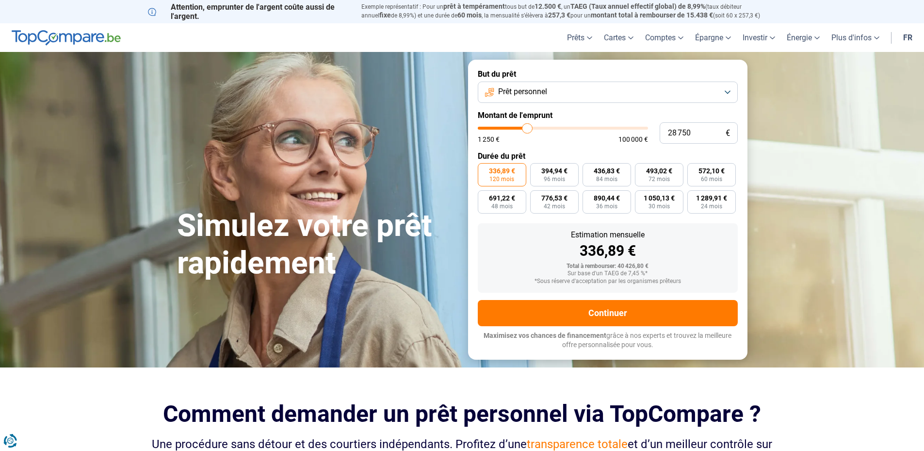  What do you see at coordinates (759, 37) in the screenshot?
I see `a: Investir` at bounding box center [759, 37].